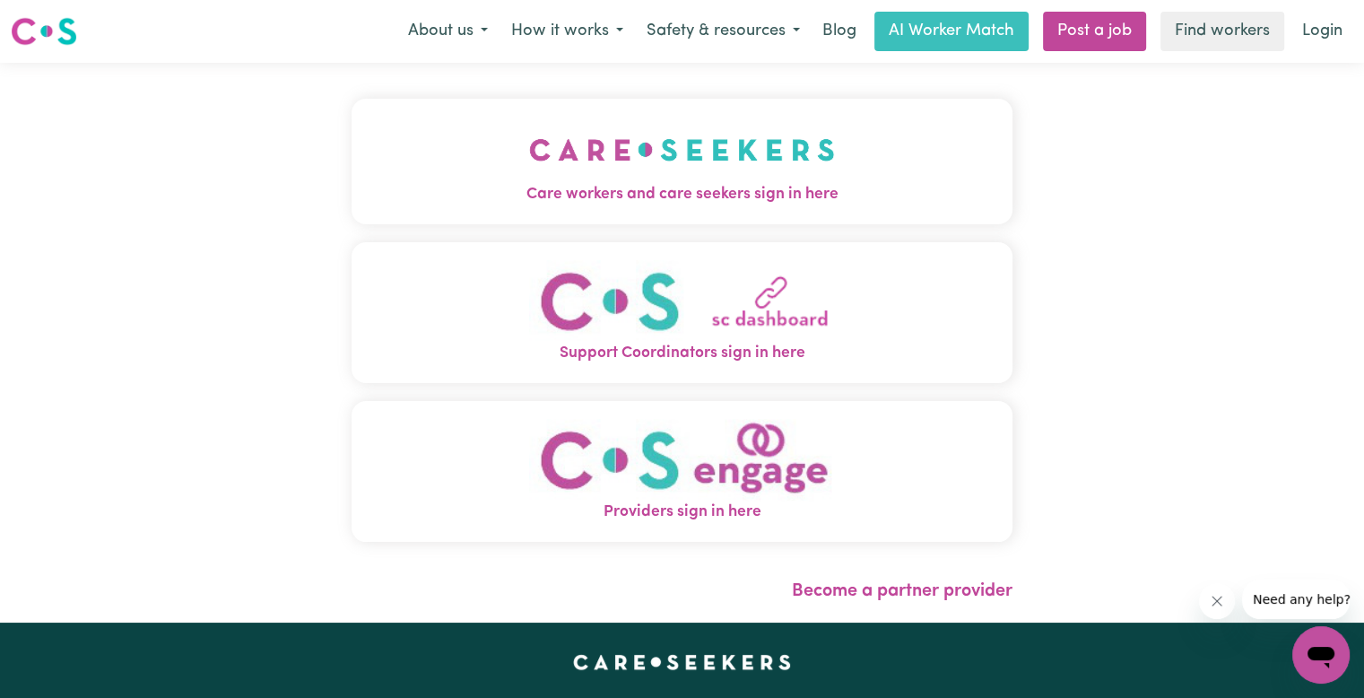 Image resolution: width=1364 pixels, height=698 pixels. Describe the element at coordinates (723, 31) in the screenshot. I see `button: Safety & resources` at that location.